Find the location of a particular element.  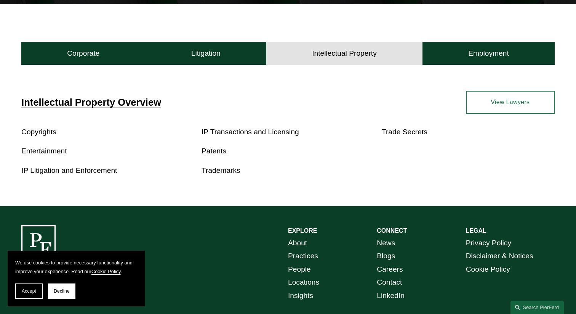

strong: LEGAL is located at coordinates (476, 230).